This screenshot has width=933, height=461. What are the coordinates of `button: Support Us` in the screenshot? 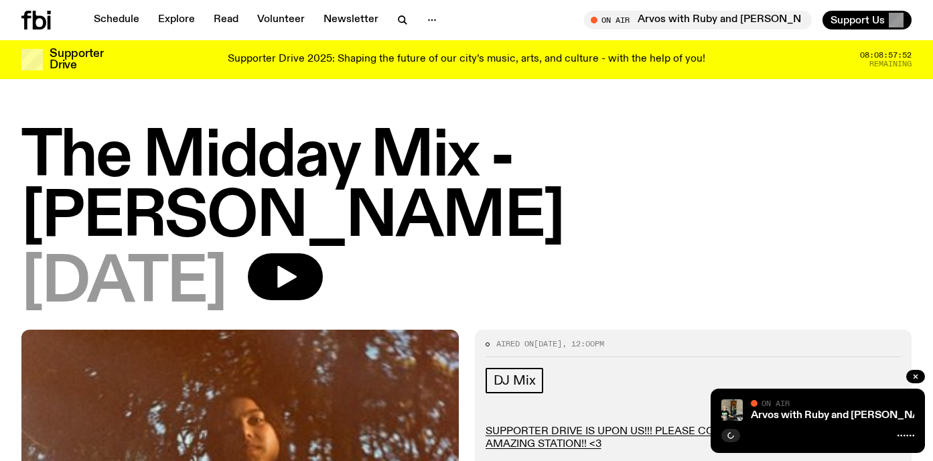 It's located at (867, 20).